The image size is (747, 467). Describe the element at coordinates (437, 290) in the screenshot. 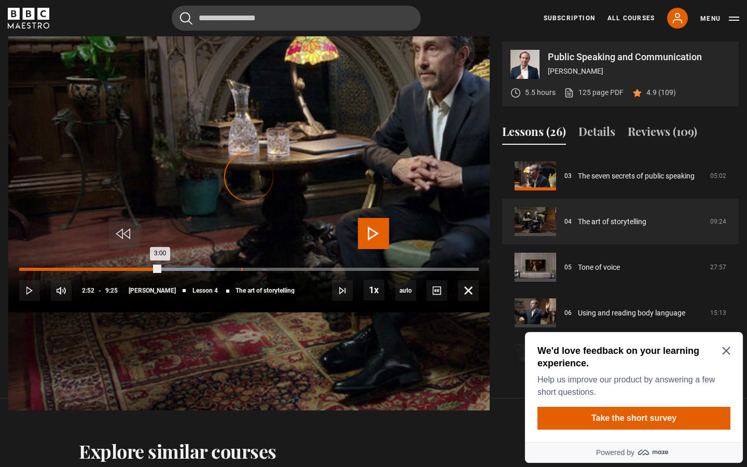

I see `button: Captions` at that location.